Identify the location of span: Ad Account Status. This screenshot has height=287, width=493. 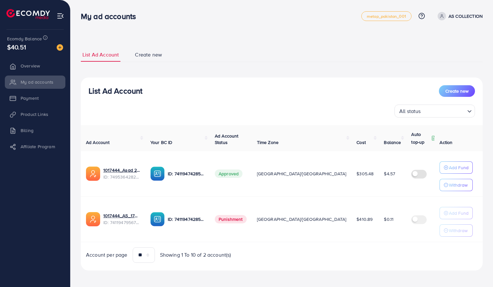
(227, 139).